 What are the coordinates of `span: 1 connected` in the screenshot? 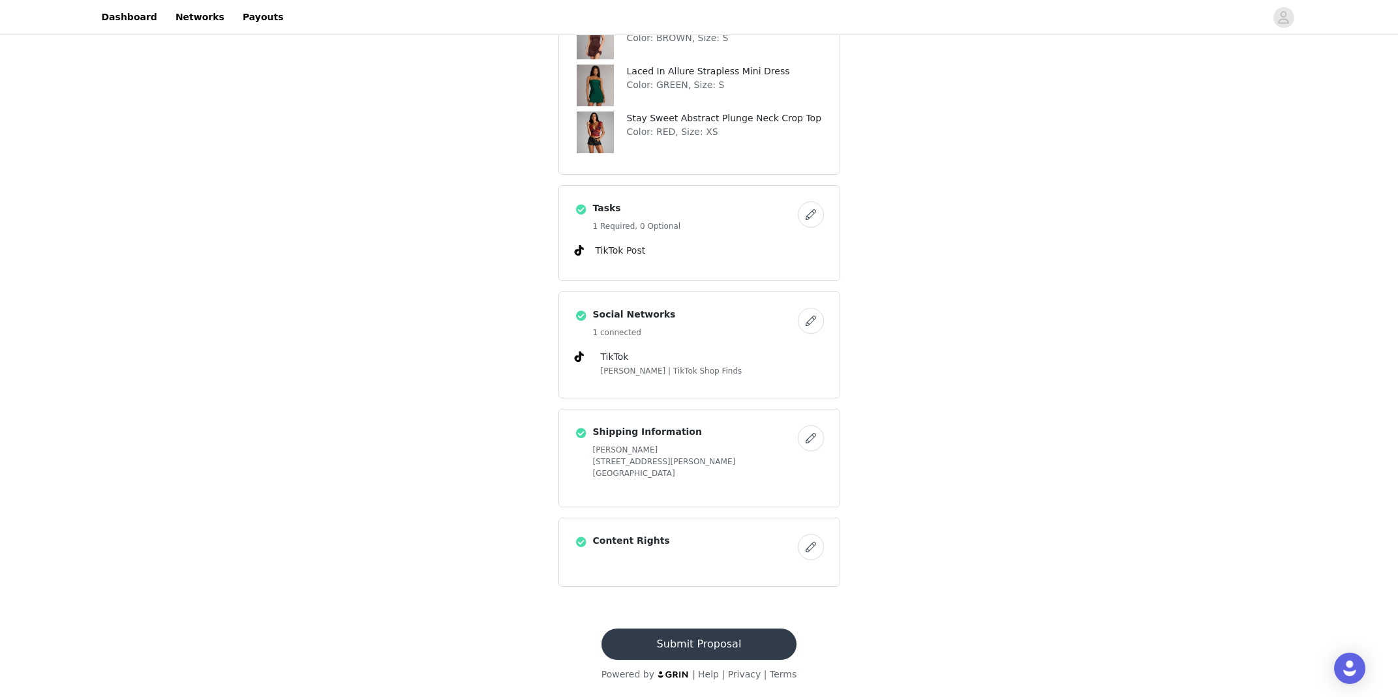 It's located at (617, 333).